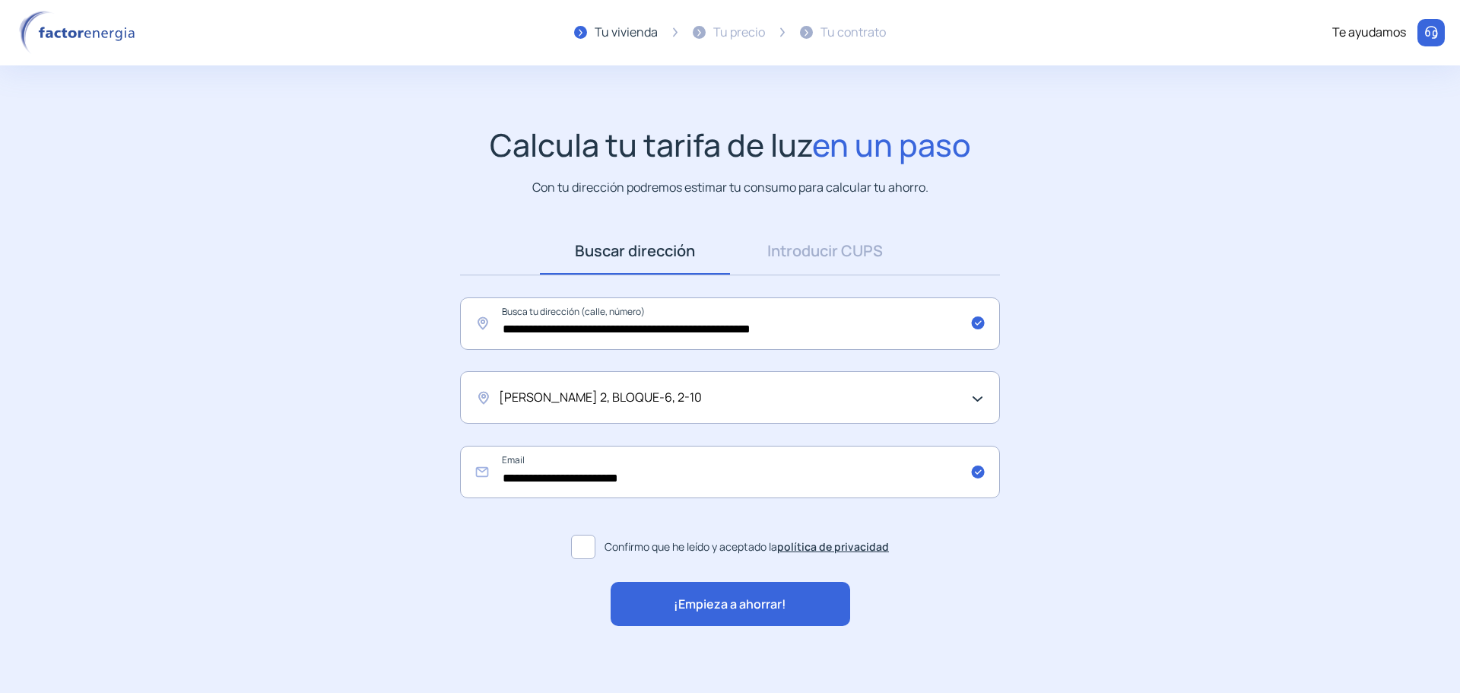 This screenshot has height=693, width=1460. Describe the element at coordinates (739, 33) in the screenshot. I see `div: Tu precio` at that location.